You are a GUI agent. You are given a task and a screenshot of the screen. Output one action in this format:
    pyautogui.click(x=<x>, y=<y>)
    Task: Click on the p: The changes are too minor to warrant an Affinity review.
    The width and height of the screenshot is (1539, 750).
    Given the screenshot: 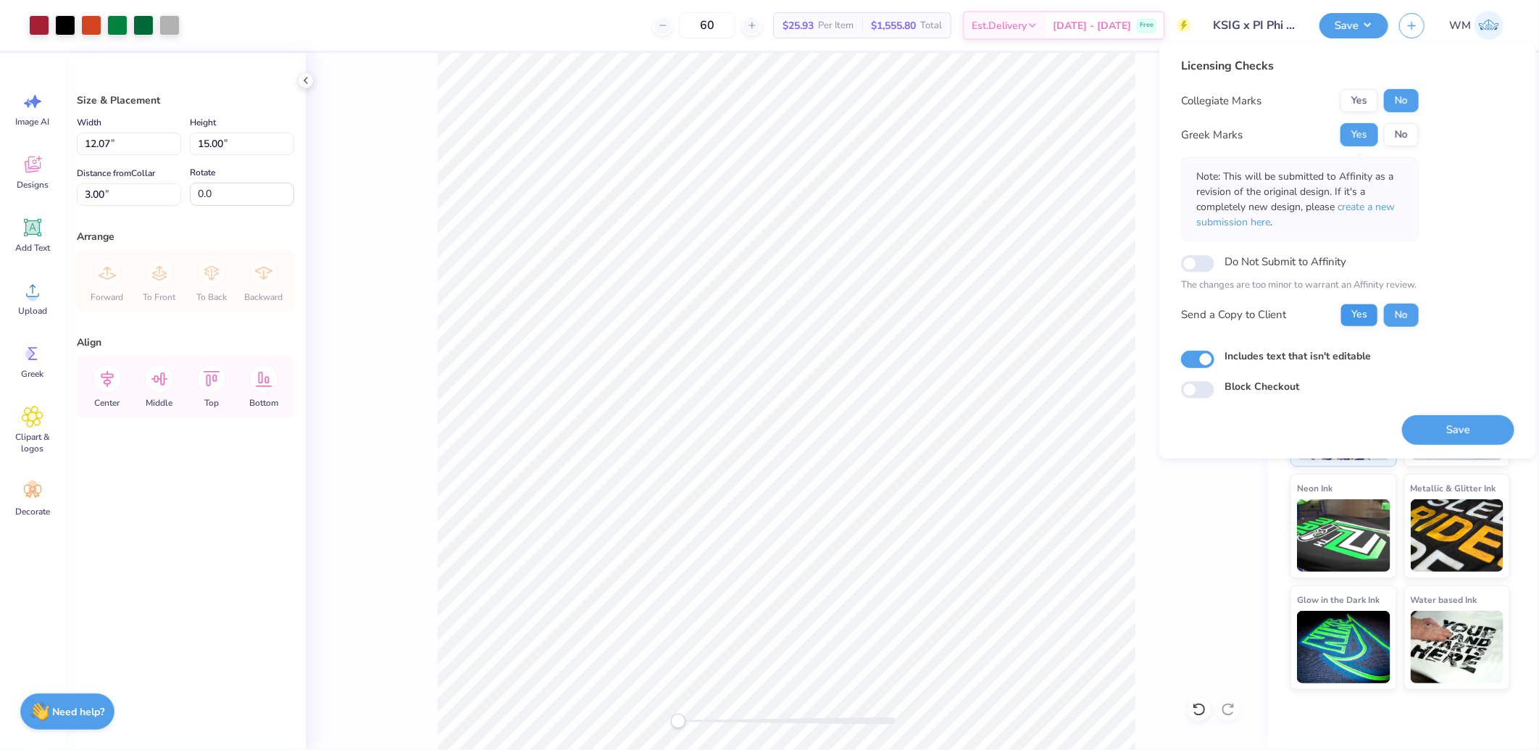 What is the action you would take?
    pyautogui.click(x=1300, y=285)
    